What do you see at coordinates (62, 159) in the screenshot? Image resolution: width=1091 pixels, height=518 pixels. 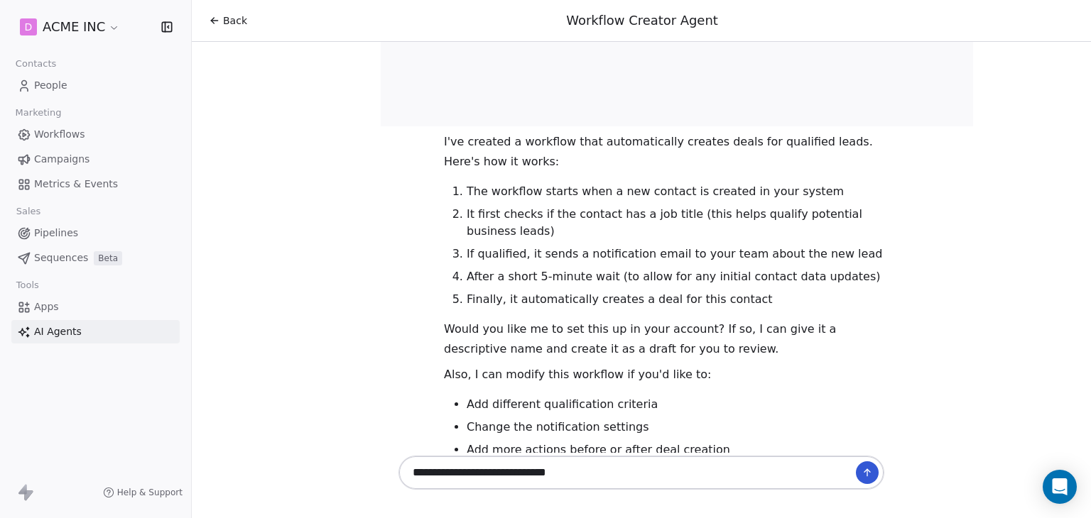 I see `span: Campaigns` at bounding box center [62, 159].